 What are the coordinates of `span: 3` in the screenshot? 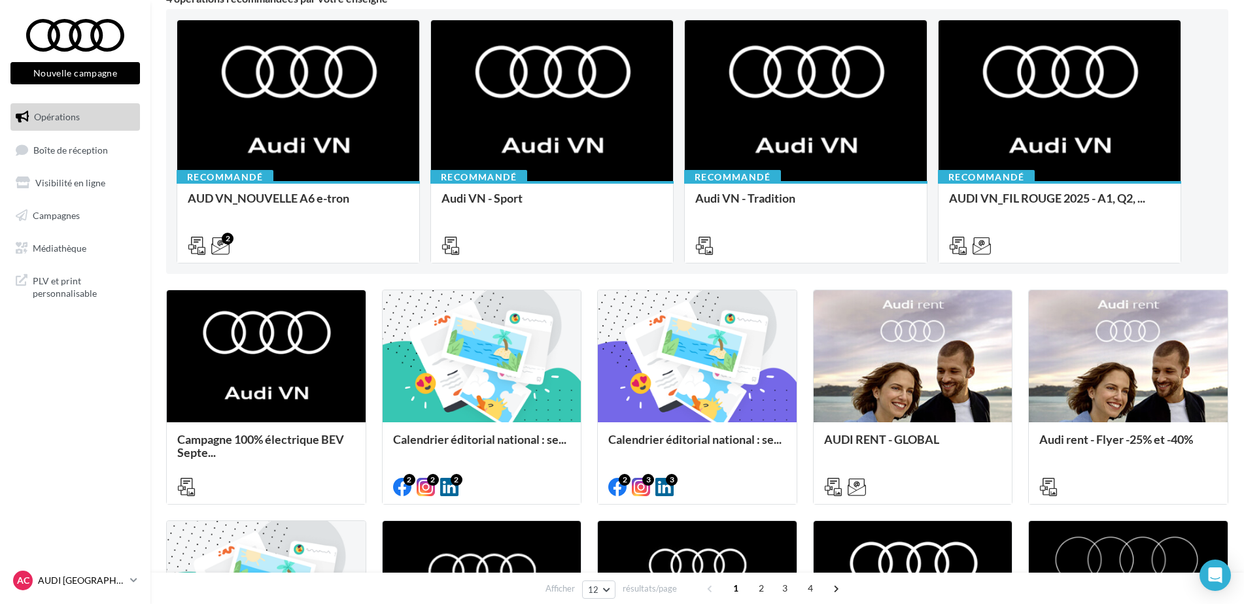 It's located at (785, 588).